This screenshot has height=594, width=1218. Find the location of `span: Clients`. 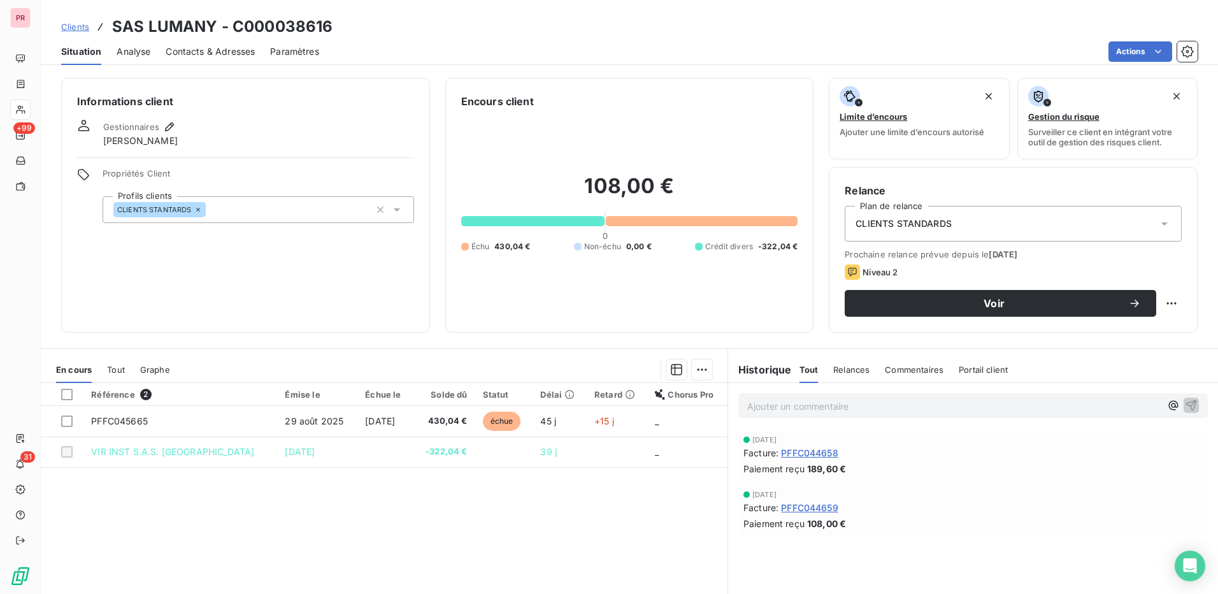

span: Clients is located at coordinates (75, 27).